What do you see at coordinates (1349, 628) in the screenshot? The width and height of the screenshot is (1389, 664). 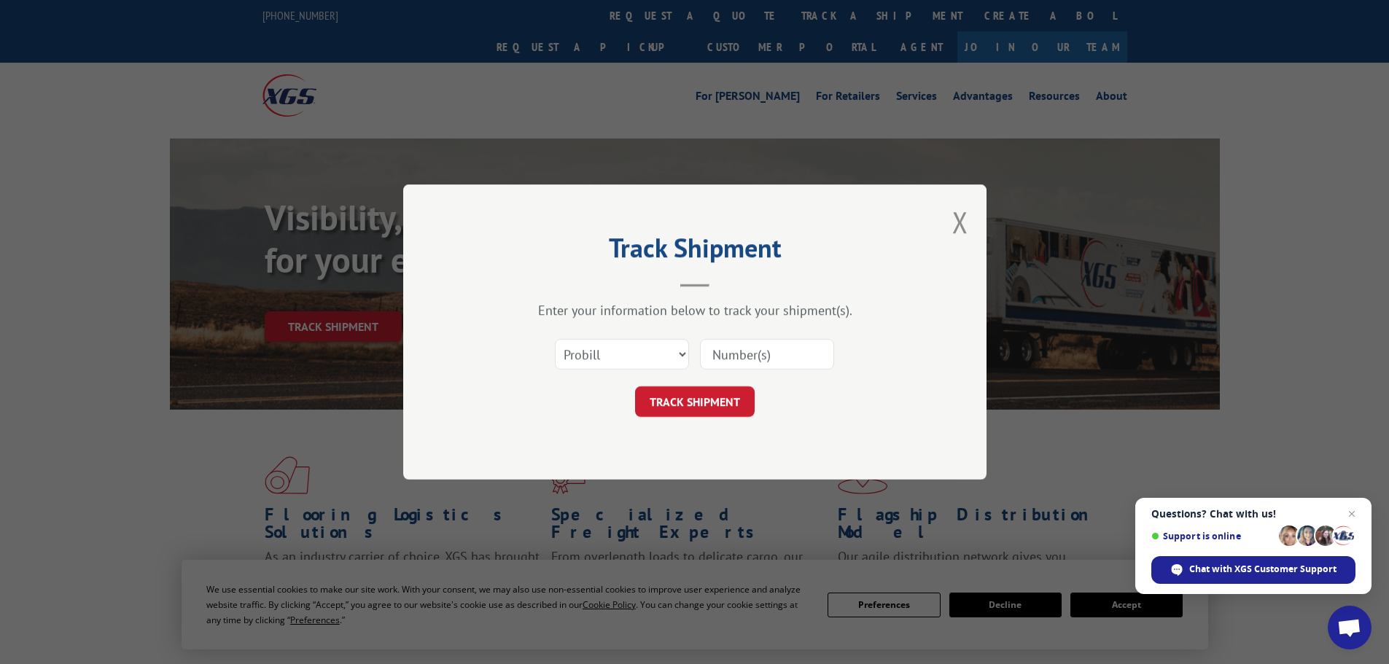 I see `div: Open chat` at bounding box center [1349, 628].